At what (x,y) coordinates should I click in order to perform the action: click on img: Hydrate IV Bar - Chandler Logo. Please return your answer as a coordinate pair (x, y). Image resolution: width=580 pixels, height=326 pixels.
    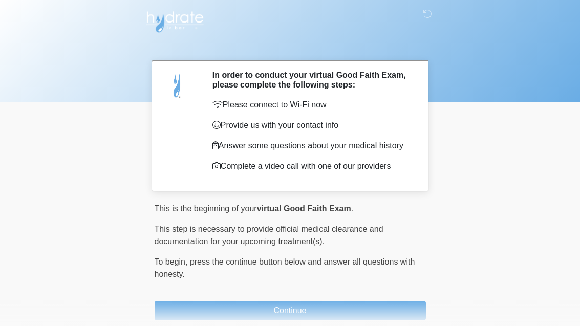
    Looking at the image, I should click on (175, 20).